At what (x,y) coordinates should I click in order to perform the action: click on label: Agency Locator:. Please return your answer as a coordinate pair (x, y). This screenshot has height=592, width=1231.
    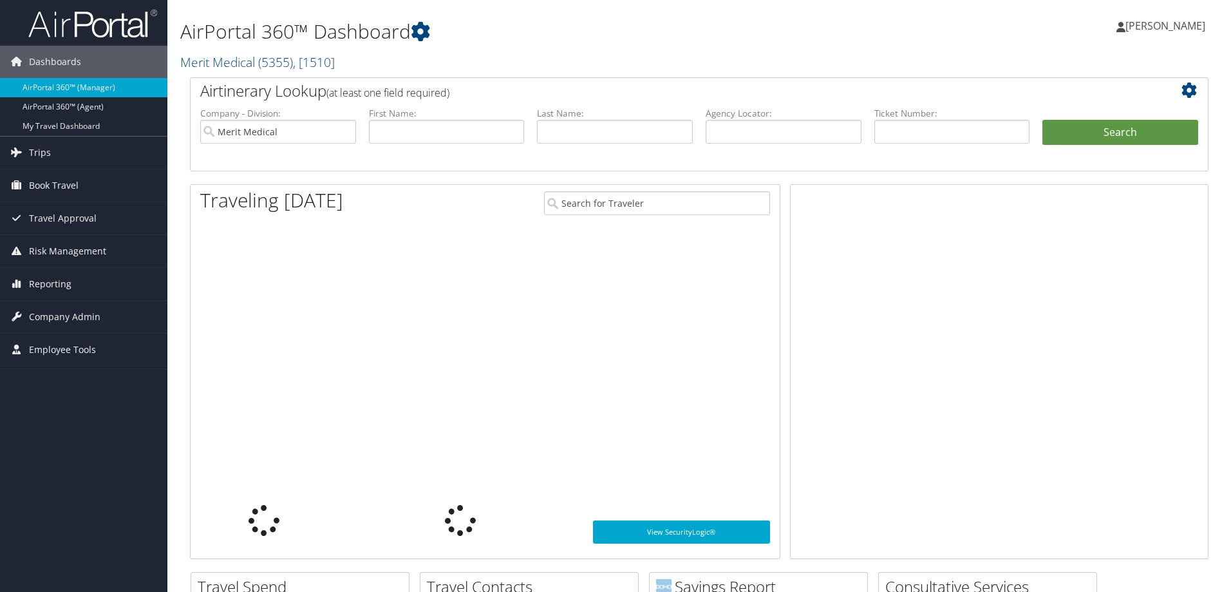
    Looking at the image, I should click on (783, 113).